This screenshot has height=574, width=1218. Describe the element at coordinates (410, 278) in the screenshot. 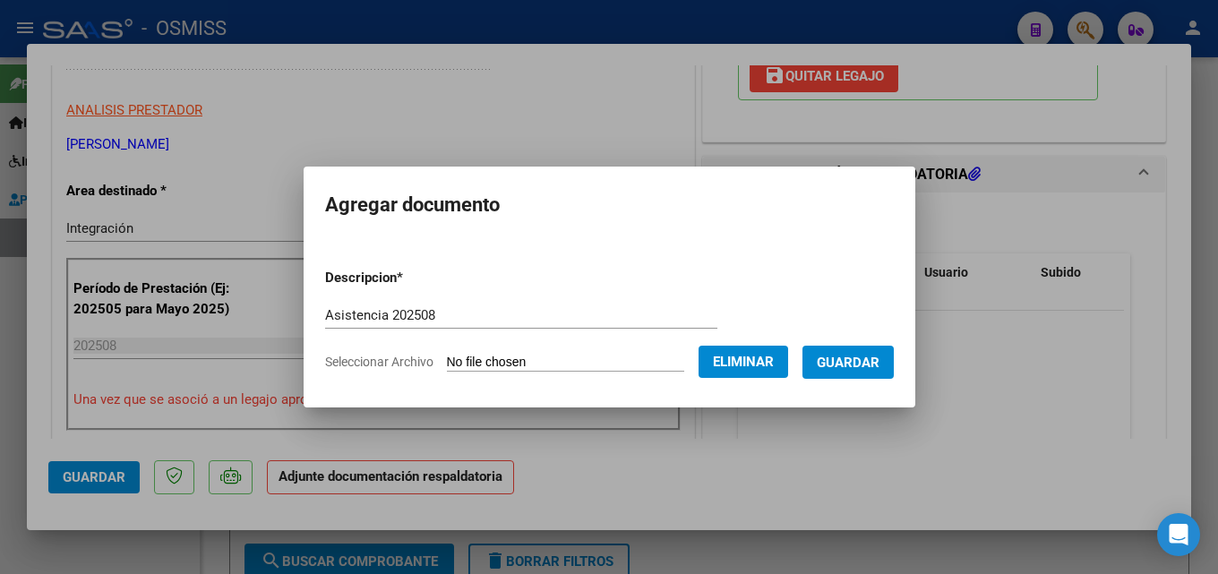

I see `p: Descripcion` at that location.